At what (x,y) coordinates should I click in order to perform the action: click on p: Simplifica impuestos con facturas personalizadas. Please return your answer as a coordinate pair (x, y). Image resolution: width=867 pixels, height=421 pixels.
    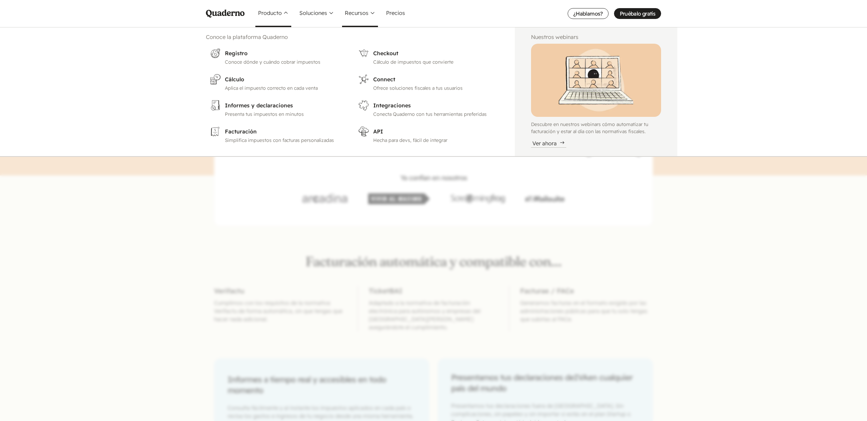
    Looking at the image, I should click on (283, 140).